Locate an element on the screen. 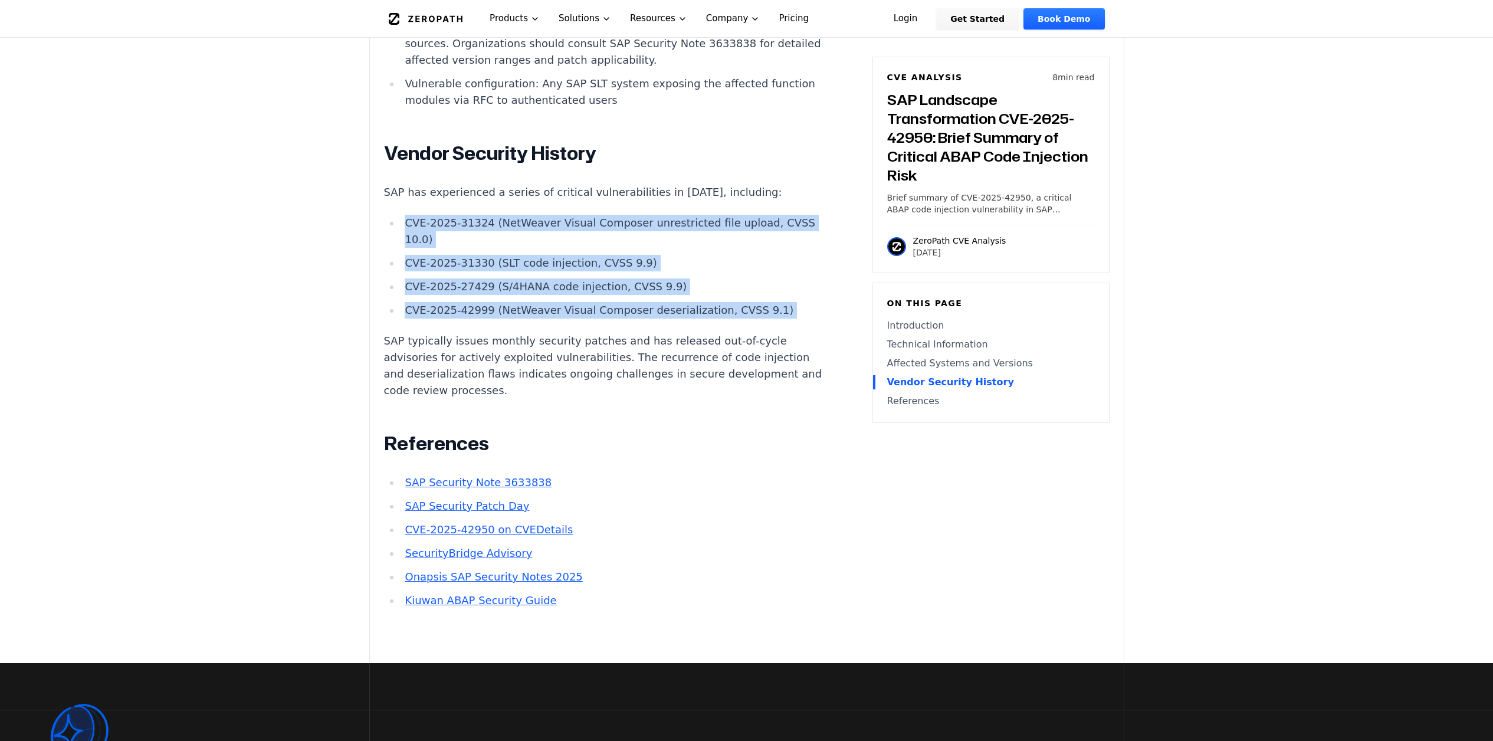  a: Onapsis SAP Security Notes 2025 is located at coordinates (493, 576).